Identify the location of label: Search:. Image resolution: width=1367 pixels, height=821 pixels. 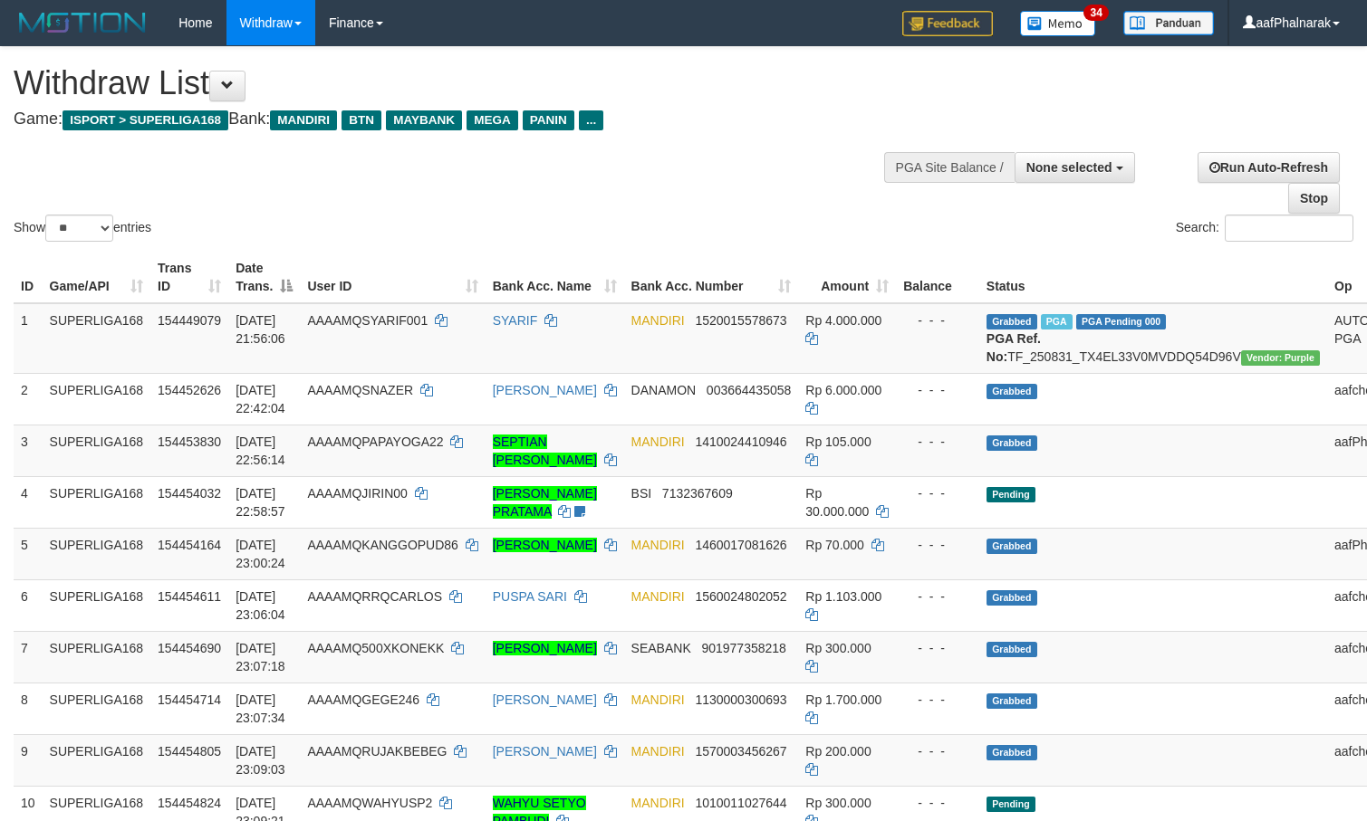
(1264, 228).